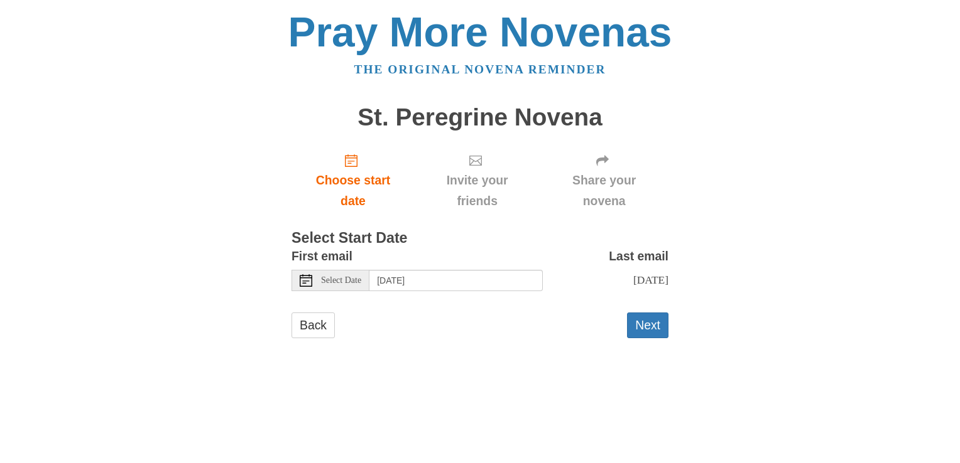 This screenshot has width=960, height=463. Describe the element at coordinates (322, 256) in the screenshot. I see `label: First email` at that location.